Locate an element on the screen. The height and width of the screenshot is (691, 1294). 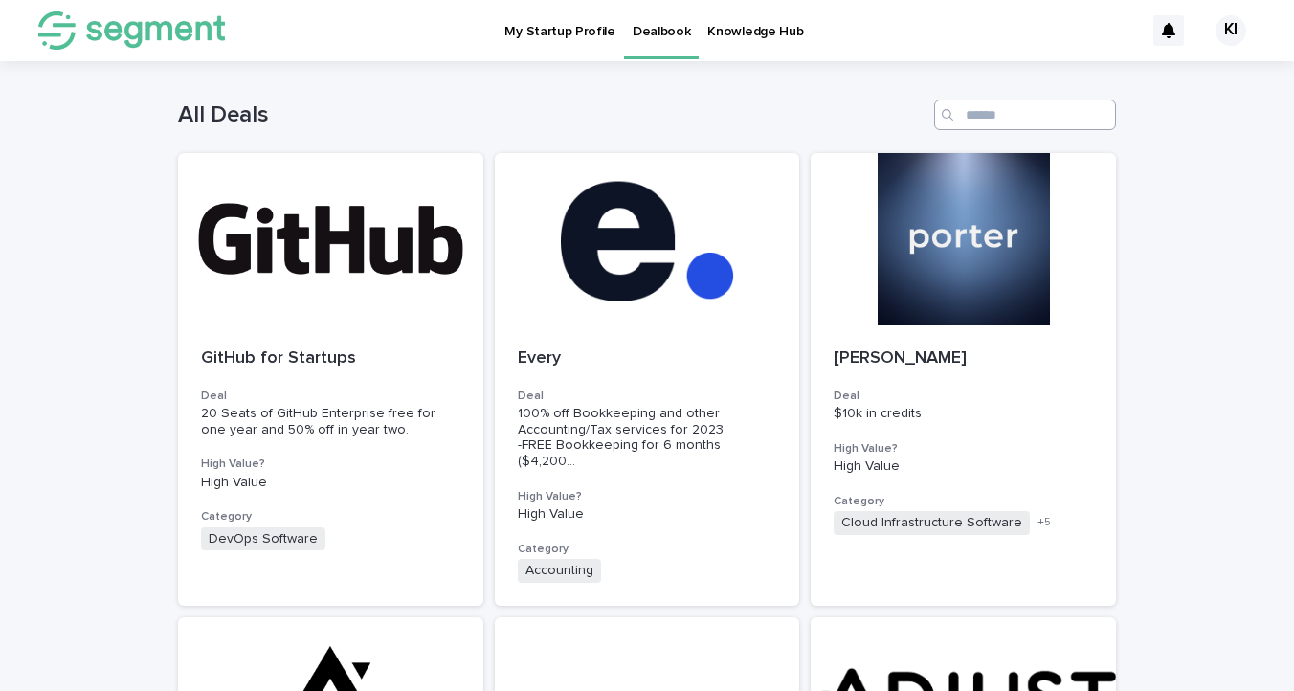
h1: All Deals is located at coordinates (552, 115).